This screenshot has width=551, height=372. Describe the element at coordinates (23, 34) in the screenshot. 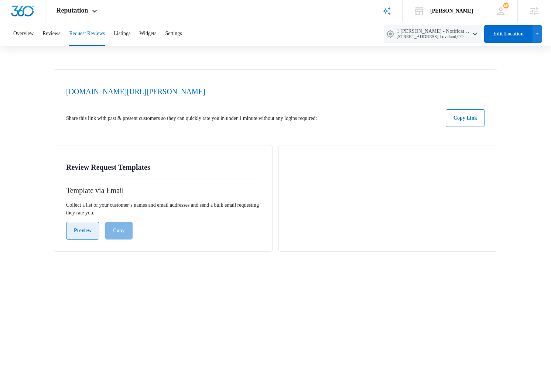

I see `button: Overview` at that location.